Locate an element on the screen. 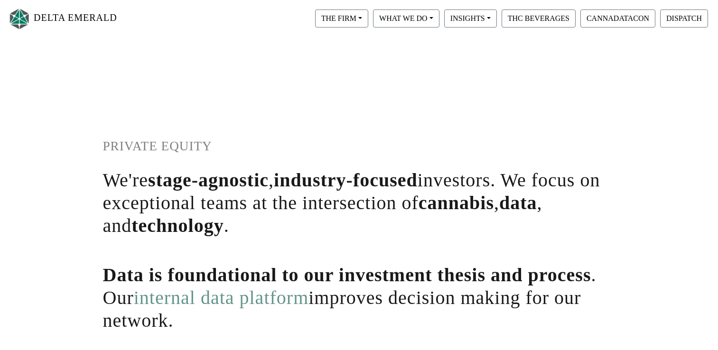  button: CANNADATACON is located at coordinates (618, 19).